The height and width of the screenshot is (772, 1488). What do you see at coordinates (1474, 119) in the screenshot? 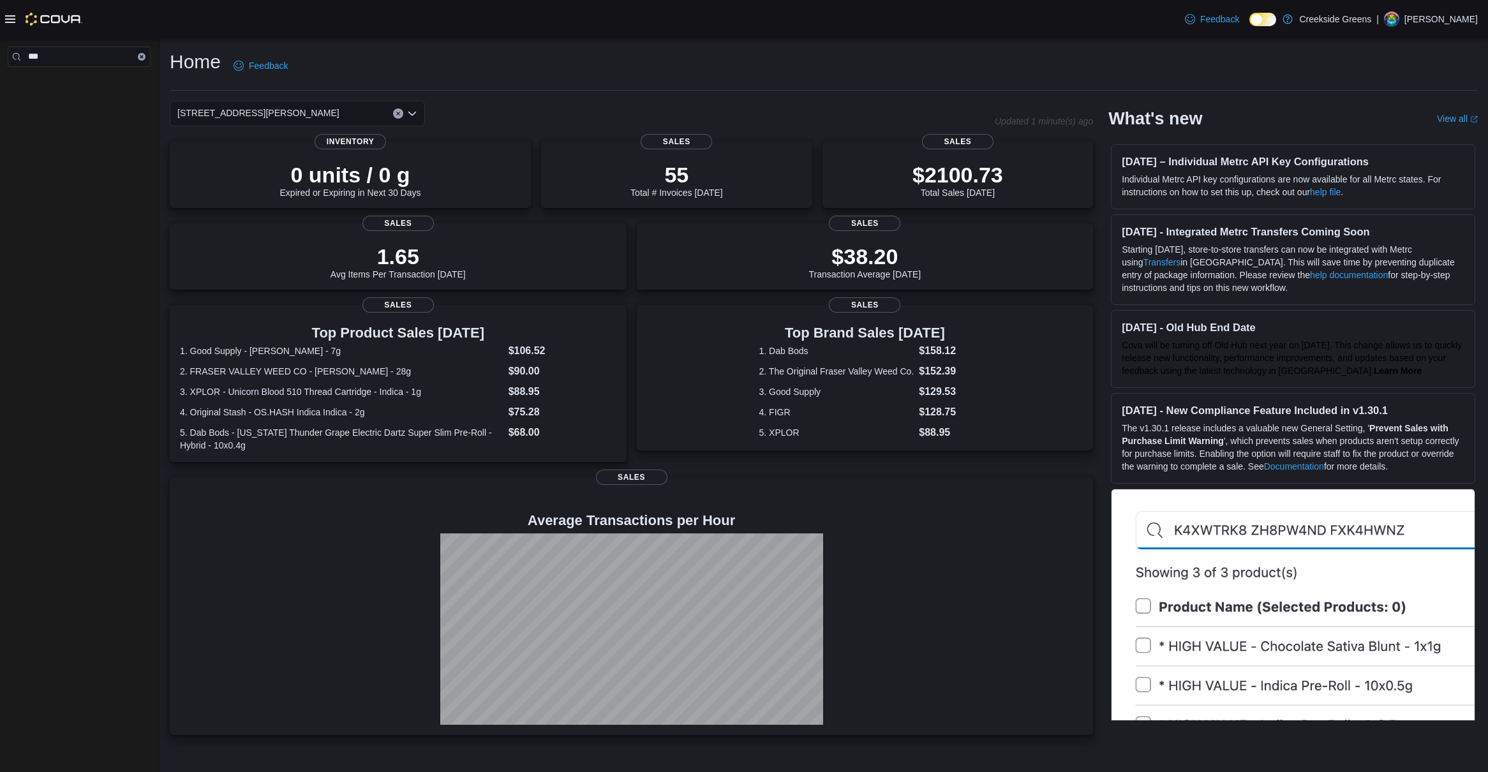
I see `svg: External link` at bounding box center [1474, 119].